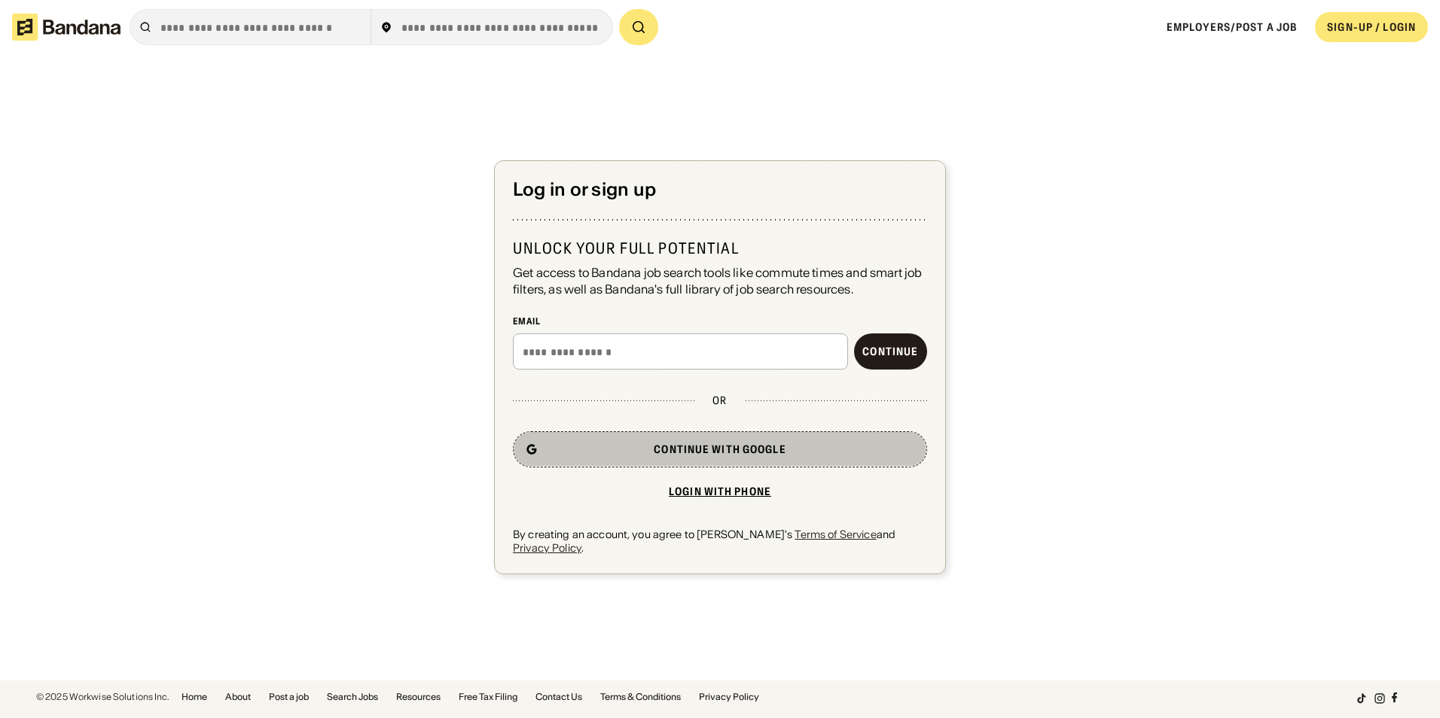 The width and height of the screenshot is (1440, 718). I want to click on a: Home, so click(194, 697).